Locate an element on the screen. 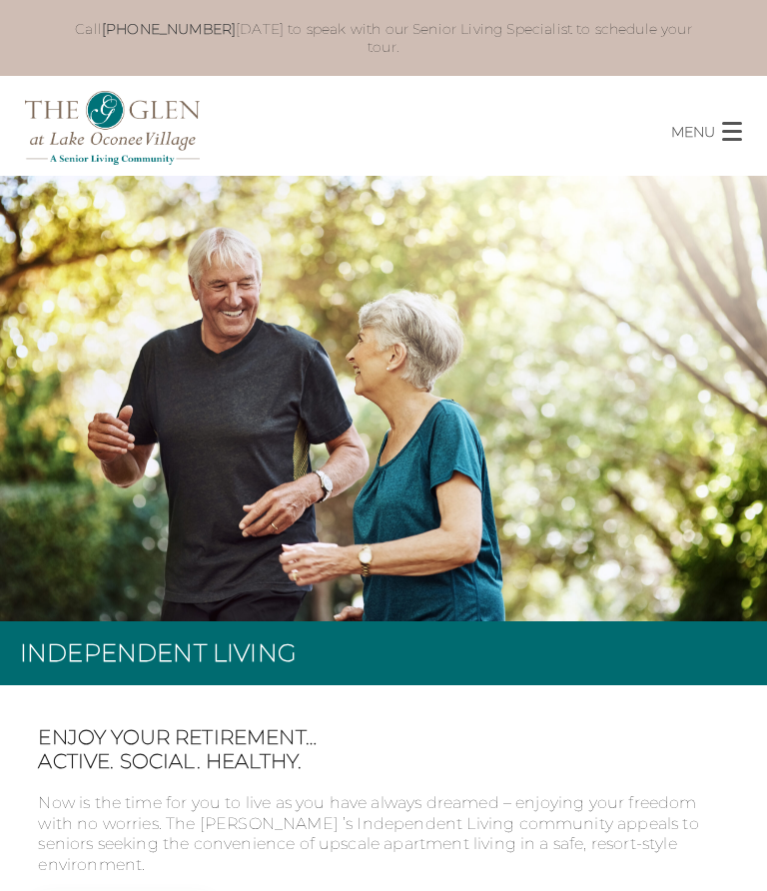 This screenshot has height=891, width=767. p: MENU is located at coordinates (693, 131).